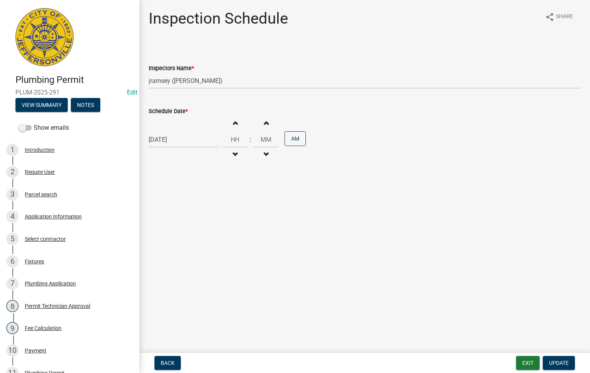  I want to click on div: 7, so click(12, 283).